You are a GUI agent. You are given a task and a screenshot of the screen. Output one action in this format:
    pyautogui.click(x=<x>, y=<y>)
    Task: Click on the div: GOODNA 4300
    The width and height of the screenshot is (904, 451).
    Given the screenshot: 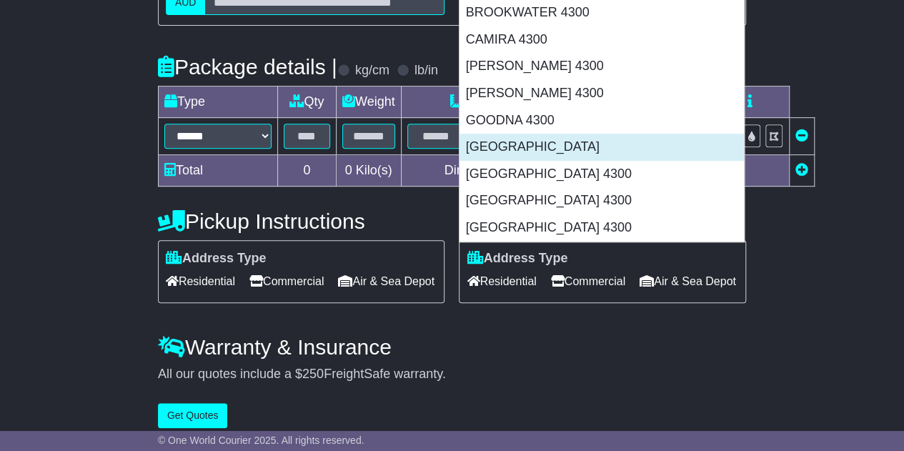 What is the action you would take?
    pyautogui.click(x=602, y=121)
    